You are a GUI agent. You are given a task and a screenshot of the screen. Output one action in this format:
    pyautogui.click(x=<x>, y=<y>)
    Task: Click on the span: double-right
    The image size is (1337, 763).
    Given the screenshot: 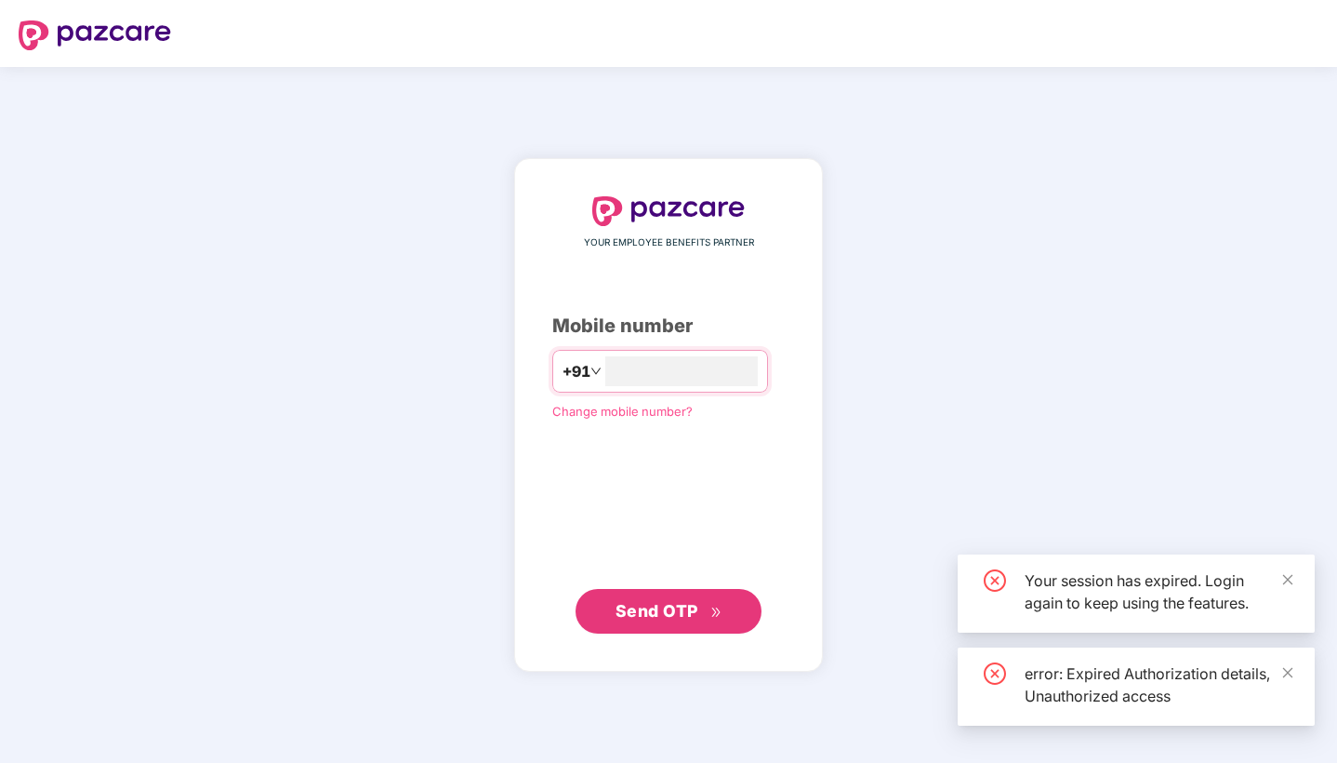 What is the action you would take?
    pyautogui.click(x=716, y=612)
    